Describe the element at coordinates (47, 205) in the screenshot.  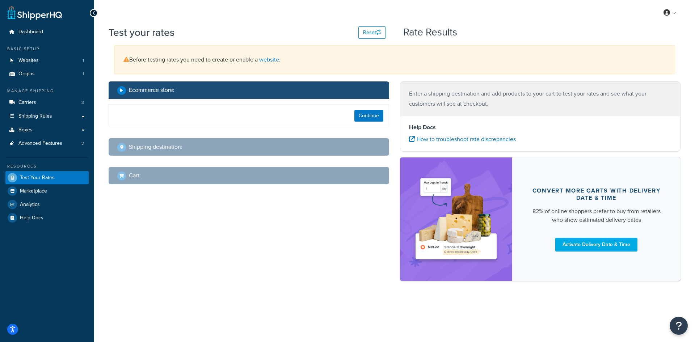
I see `li: Analytics` at that location.